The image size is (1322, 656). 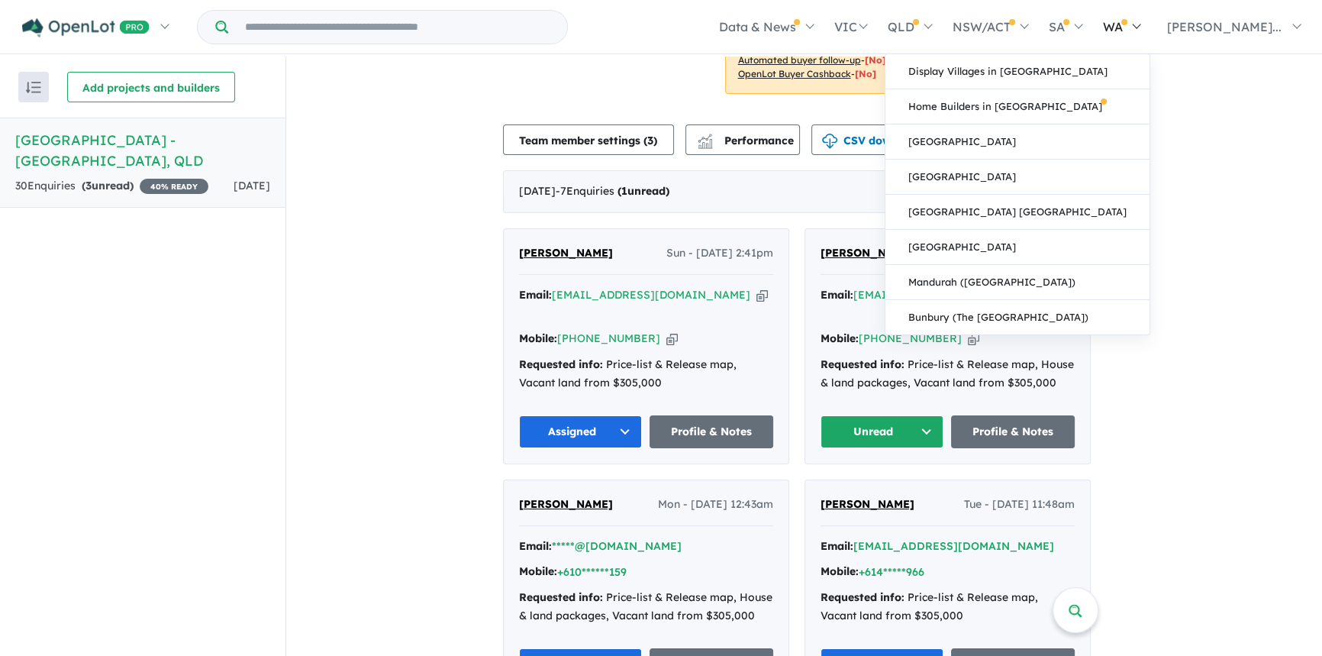 I want to click on span: 40 % READY, so click(x=174, y=186).